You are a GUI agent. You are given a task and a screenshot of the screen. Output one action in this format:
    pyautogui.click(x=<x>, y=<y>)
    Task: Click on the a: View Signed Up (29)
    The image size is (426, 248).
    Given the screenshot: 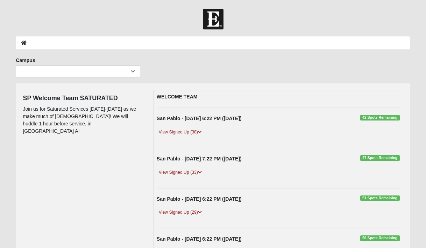 What is the action you would take?
    pyautogui.click(x=180, y=212)
    